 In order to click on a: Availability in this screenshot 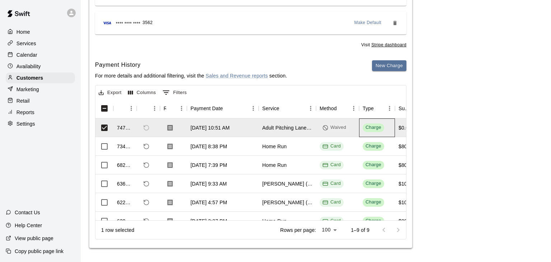, I will do `click(40, 66)`.